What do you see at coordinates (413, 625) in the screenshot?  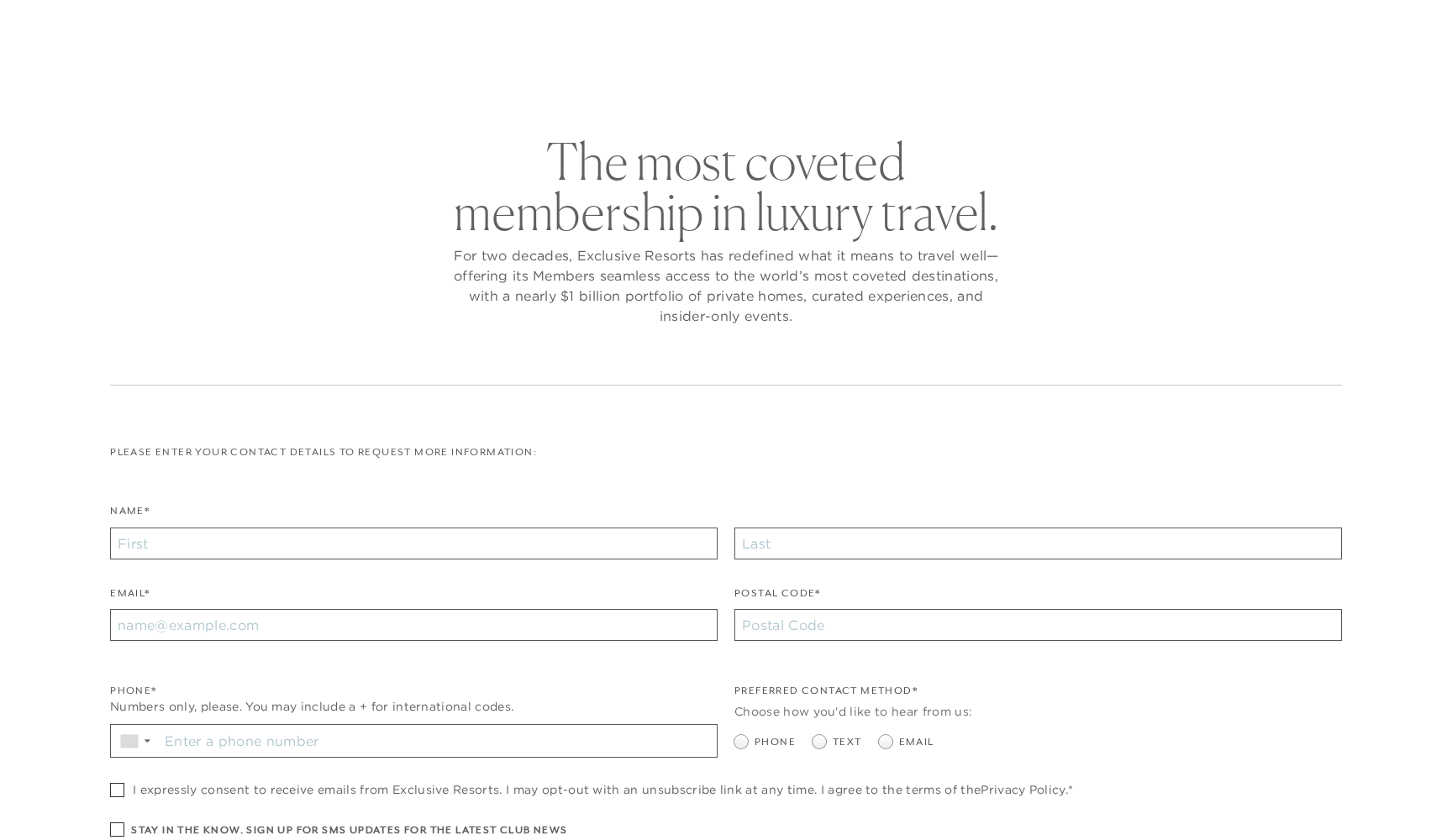 I see `input: name@example.com` at bounding box center [413, 625].